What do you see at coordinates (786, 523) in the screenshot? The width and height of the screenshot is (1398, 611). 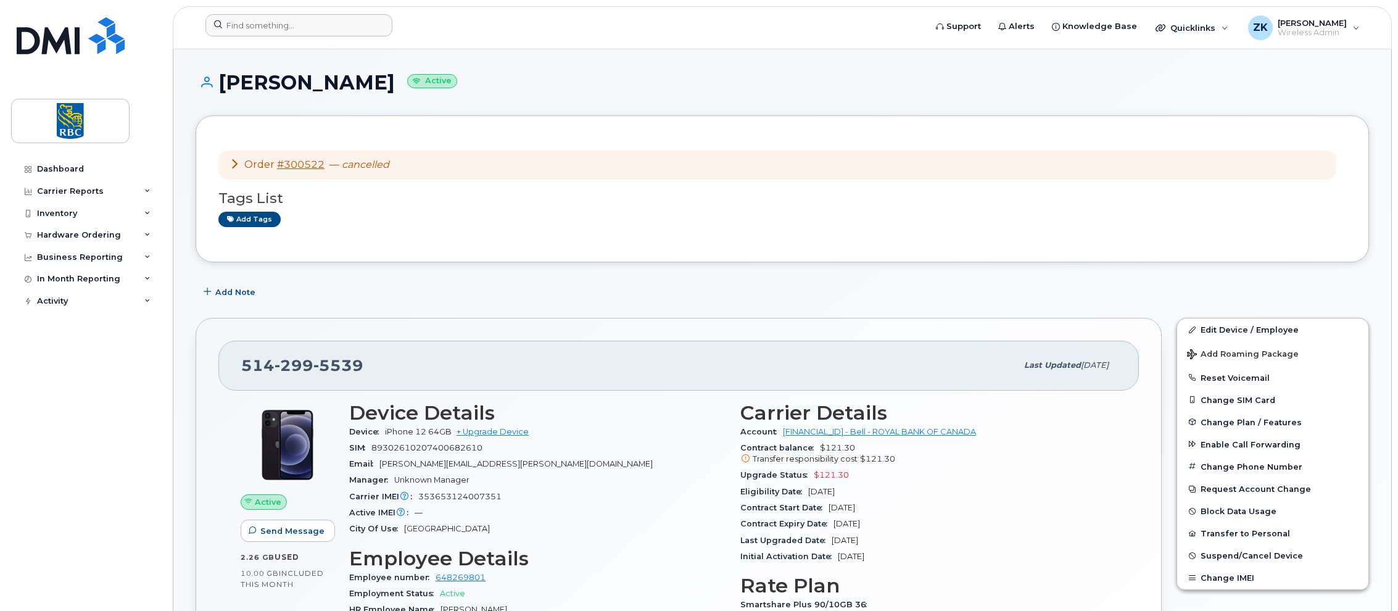 I see `span: Contract Expiry Date` at bounding box center [786, 523].